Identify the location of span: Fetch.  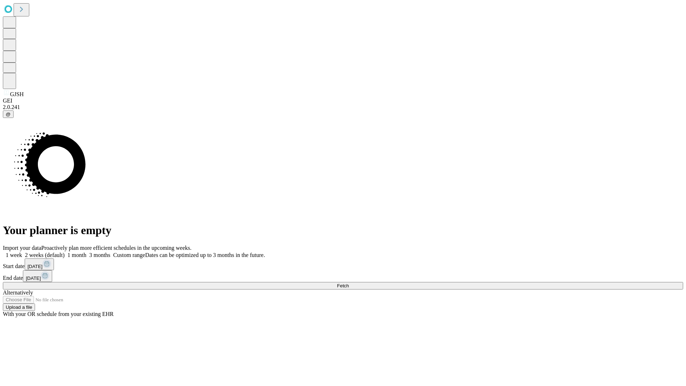
(342, 285).